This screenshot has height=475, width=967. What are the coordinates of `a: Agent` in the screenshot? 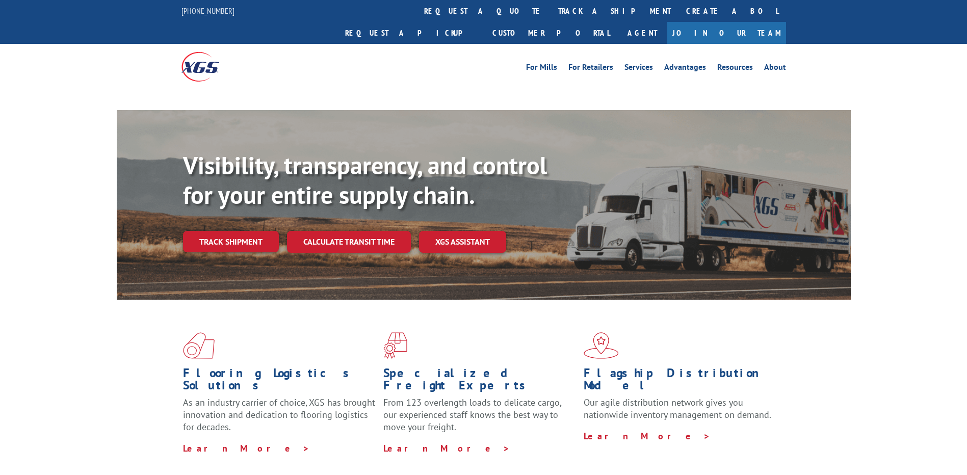 It's located at (642, 33).